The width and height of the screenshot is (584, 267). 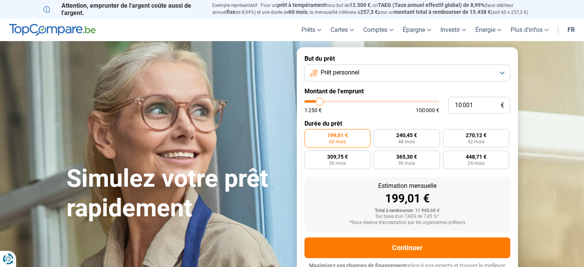 I want to click on span: 12.500 €, so click(x=360, y=5).